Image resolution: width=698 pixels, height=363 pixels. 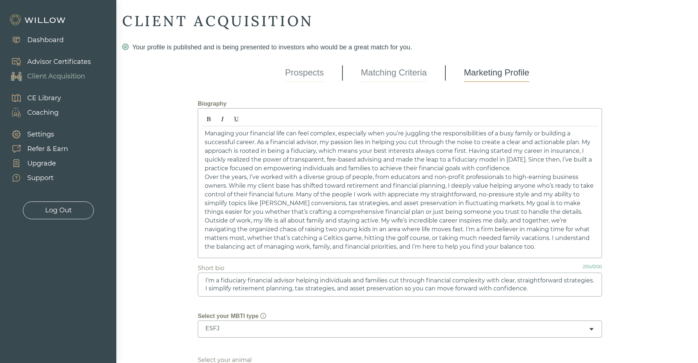 I want to click on span: Outside of work, my life is all about family and staying active. My wife’s incredible career insp..., so click(x=397, y=234).